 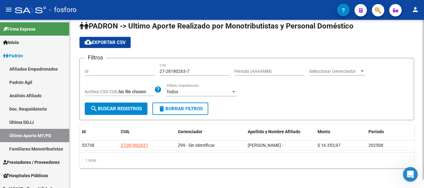 What do you see at coordinates (84, 132) in the screenshot?
I see `span: Id` at bounding box center [84, 132].